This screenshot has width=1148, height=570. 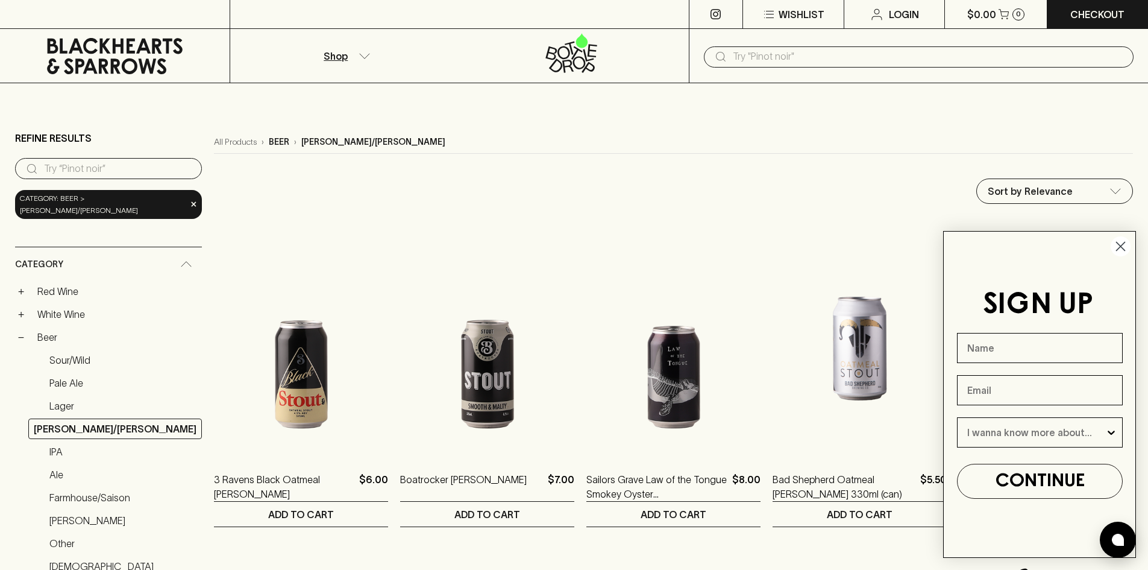 What do you see at coordinates (235, 142) in the screenshot?
I see `a: All Products` at bounding box center [235, 142].